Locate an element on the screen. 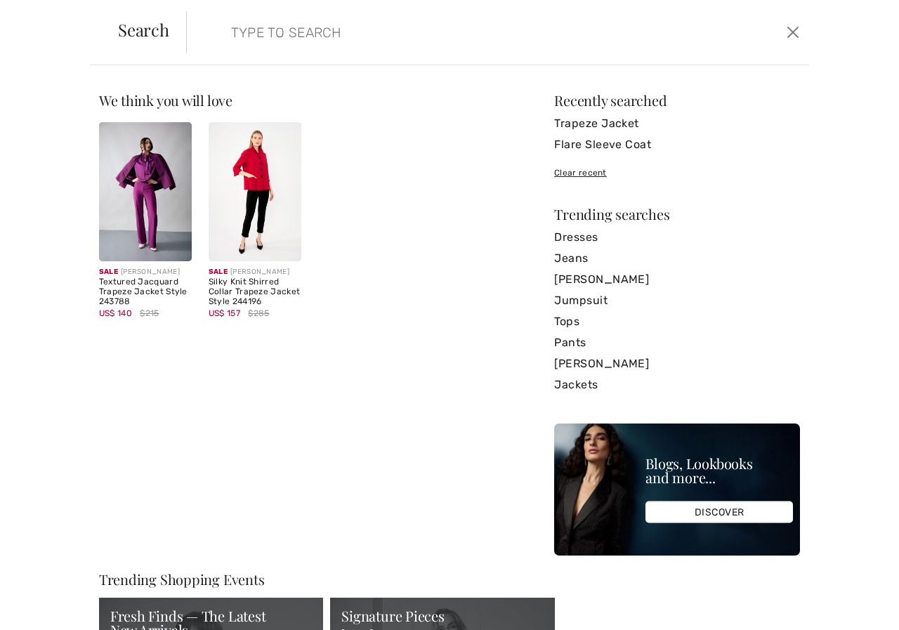 The width and height of the screenshot is (899, 630). span: $285 is located at coordinates (258, 313).